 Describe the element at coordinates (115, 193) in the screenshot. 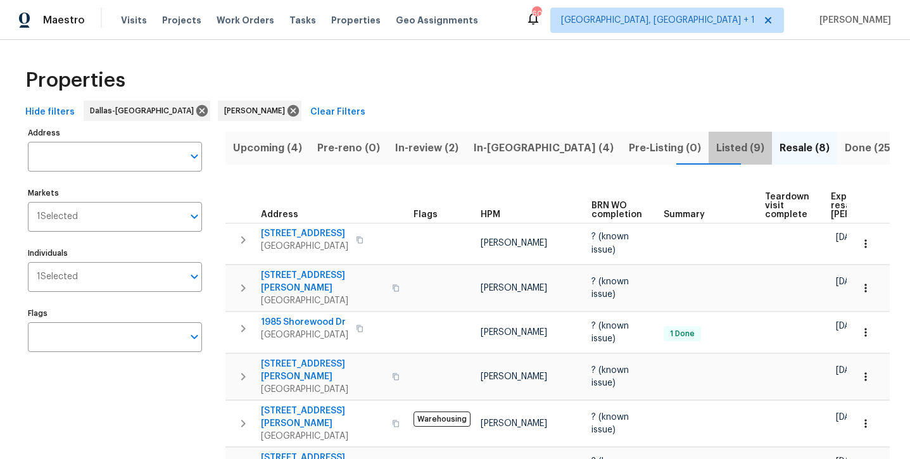

I see `label: Markets` at that location.